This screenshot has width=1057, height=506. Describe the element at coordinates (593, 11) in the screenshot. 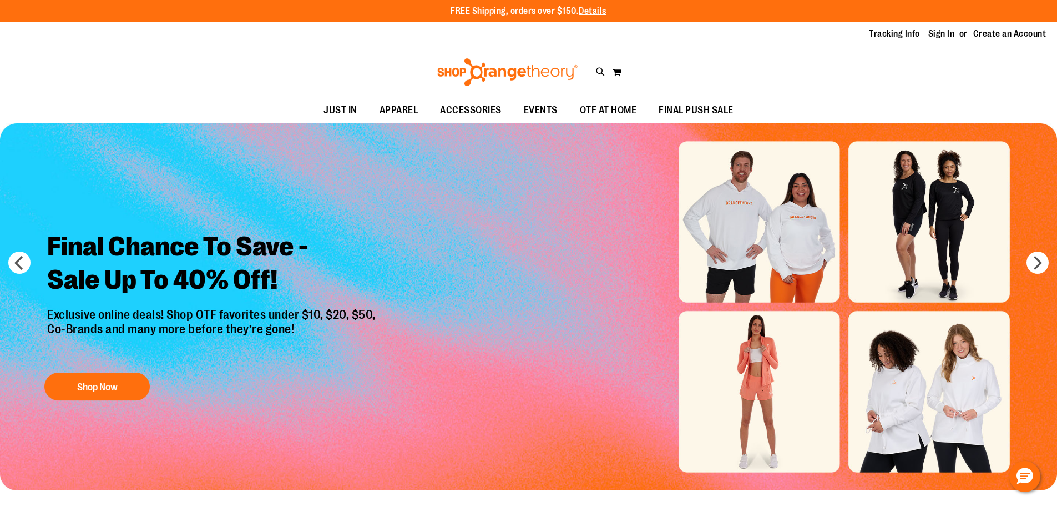

I see `a: Details` at that location.